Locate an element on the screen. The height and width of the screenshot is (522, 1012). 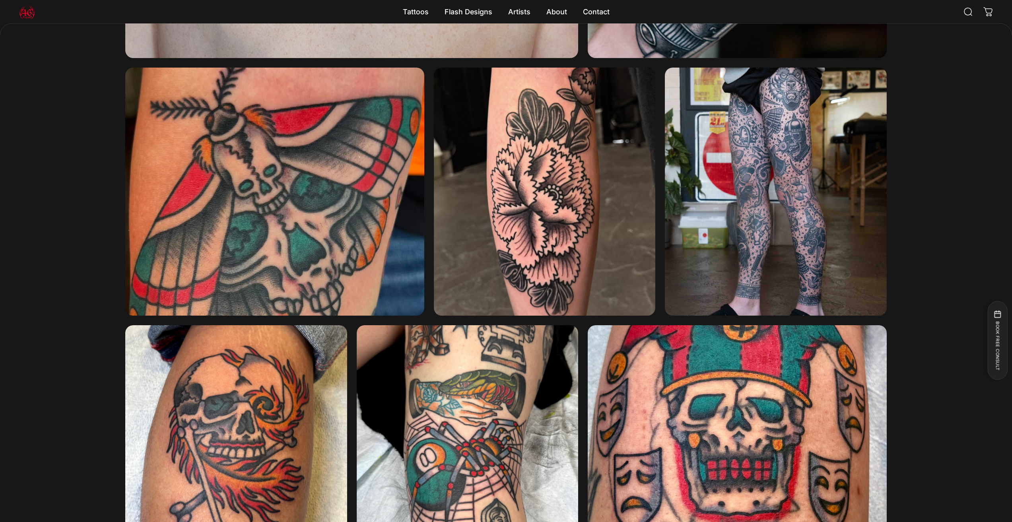
summary: Artists is located at coordinates (519, 12).